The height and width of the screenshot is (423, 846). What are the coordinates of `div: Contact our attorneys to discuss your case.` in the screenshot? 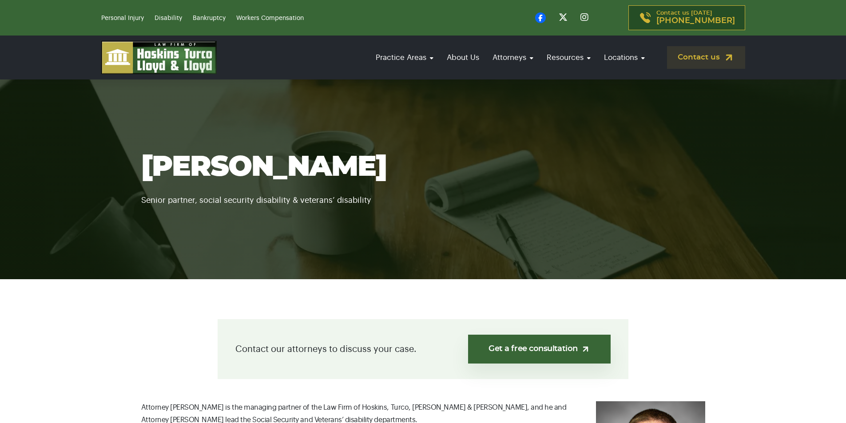 It's located at (423, 349).